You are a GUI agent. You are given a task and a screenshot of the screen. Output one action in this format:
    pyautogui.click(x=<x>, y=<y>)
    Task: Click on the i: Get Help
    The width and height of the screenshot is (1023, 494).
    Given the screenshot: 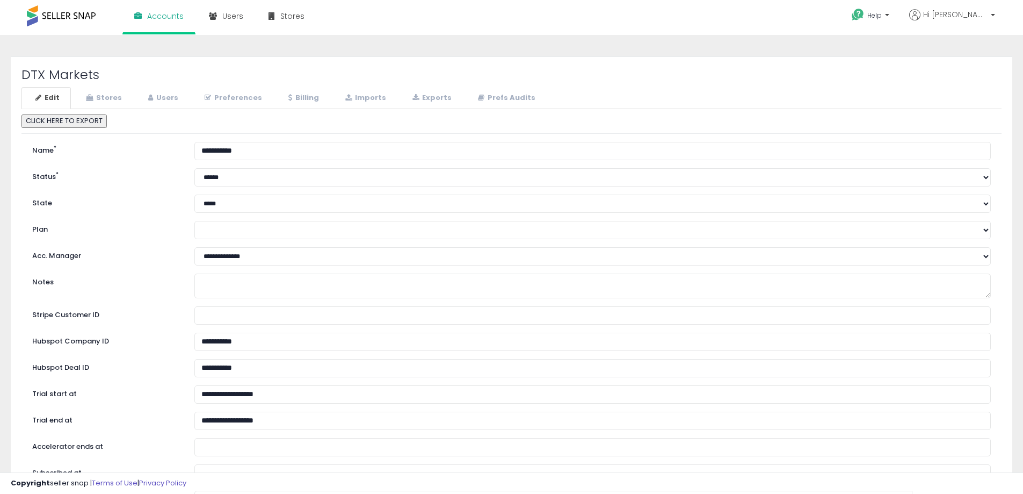 What is the action you would take?
    pyautogui.click(x=858, y=15)
    